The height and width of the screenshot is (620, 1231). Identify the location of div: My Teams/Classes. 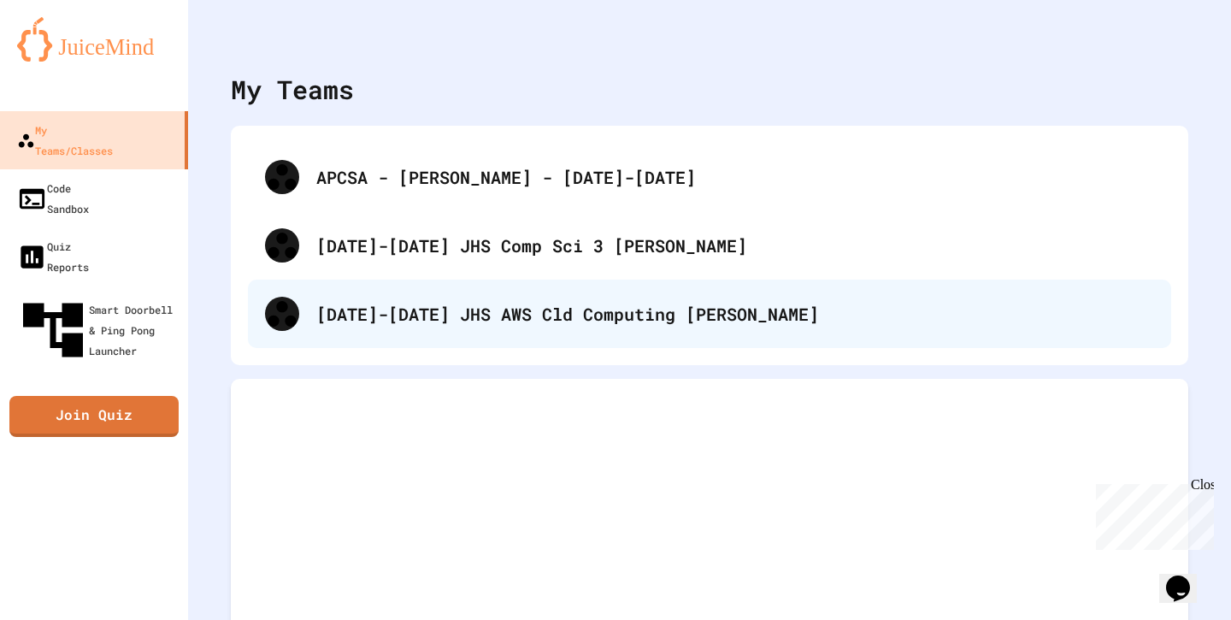
(65, 140).